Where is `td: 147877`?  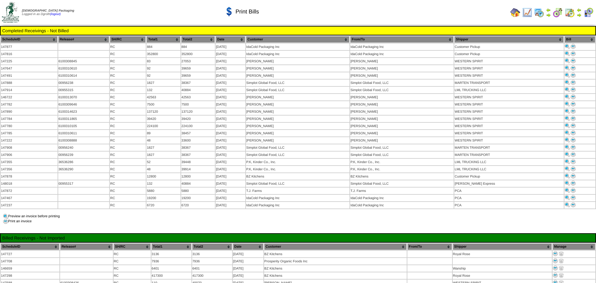 td: 147877 is located at coordinates (29, 47).